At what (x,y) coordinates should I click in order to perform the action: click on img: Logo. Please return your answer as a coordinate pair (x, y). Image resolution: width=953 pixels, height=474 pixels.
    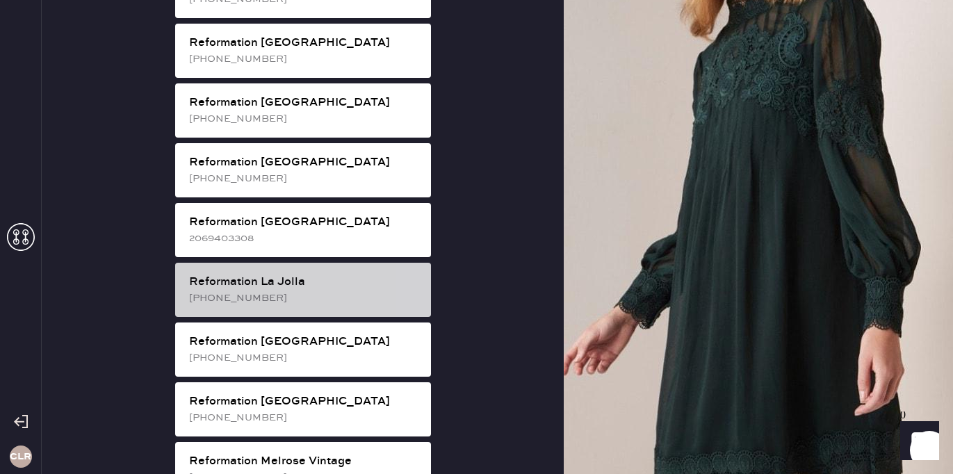
    Looking at the image, I should click on (476, 280).